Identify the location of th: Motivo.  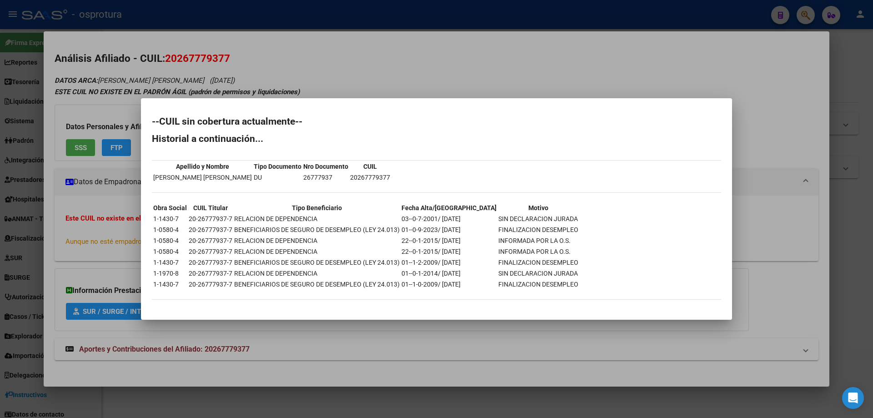
(538, 208).